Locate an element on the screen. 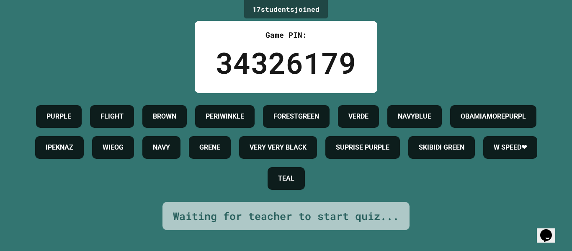 The height and width of the screenshot is (251, 572). h4: OBAMIAMOREPURPL is located at coordinates (493, 116).